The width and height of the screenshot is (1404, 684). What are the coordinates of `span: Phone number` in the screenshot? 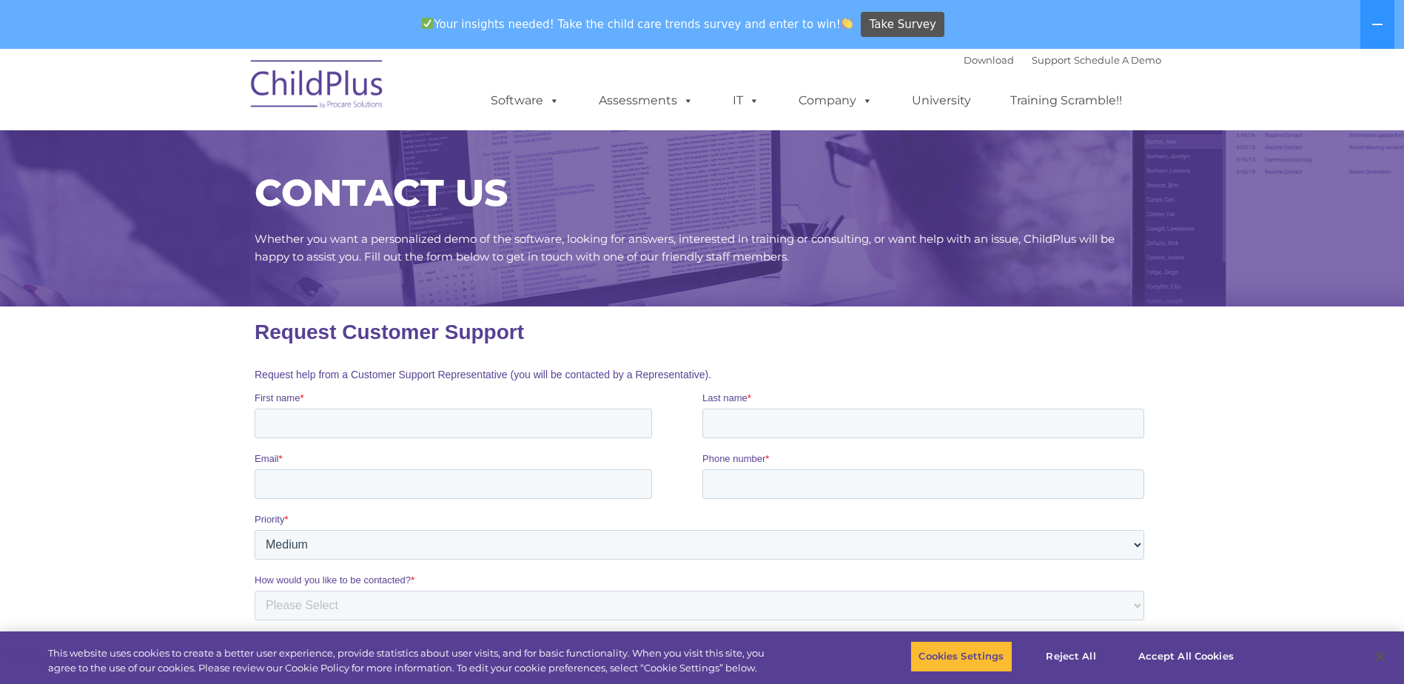 It's located at (479, 152).